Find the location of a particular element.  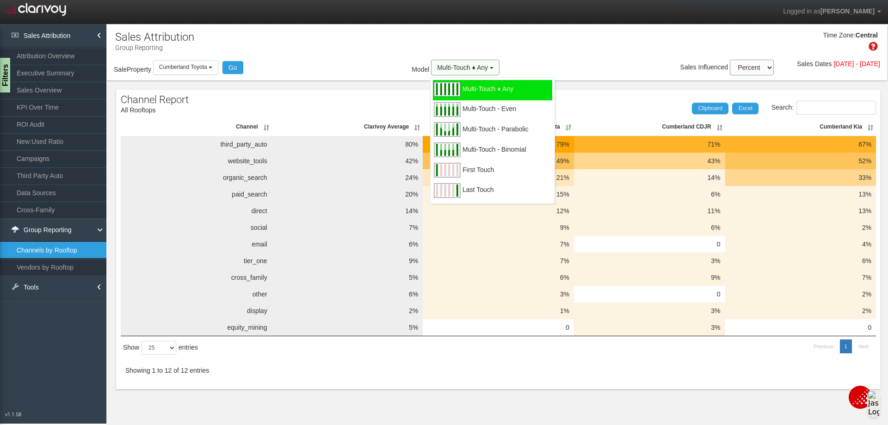

span: Cumberland Toyota is located at coordinates (183, 67).